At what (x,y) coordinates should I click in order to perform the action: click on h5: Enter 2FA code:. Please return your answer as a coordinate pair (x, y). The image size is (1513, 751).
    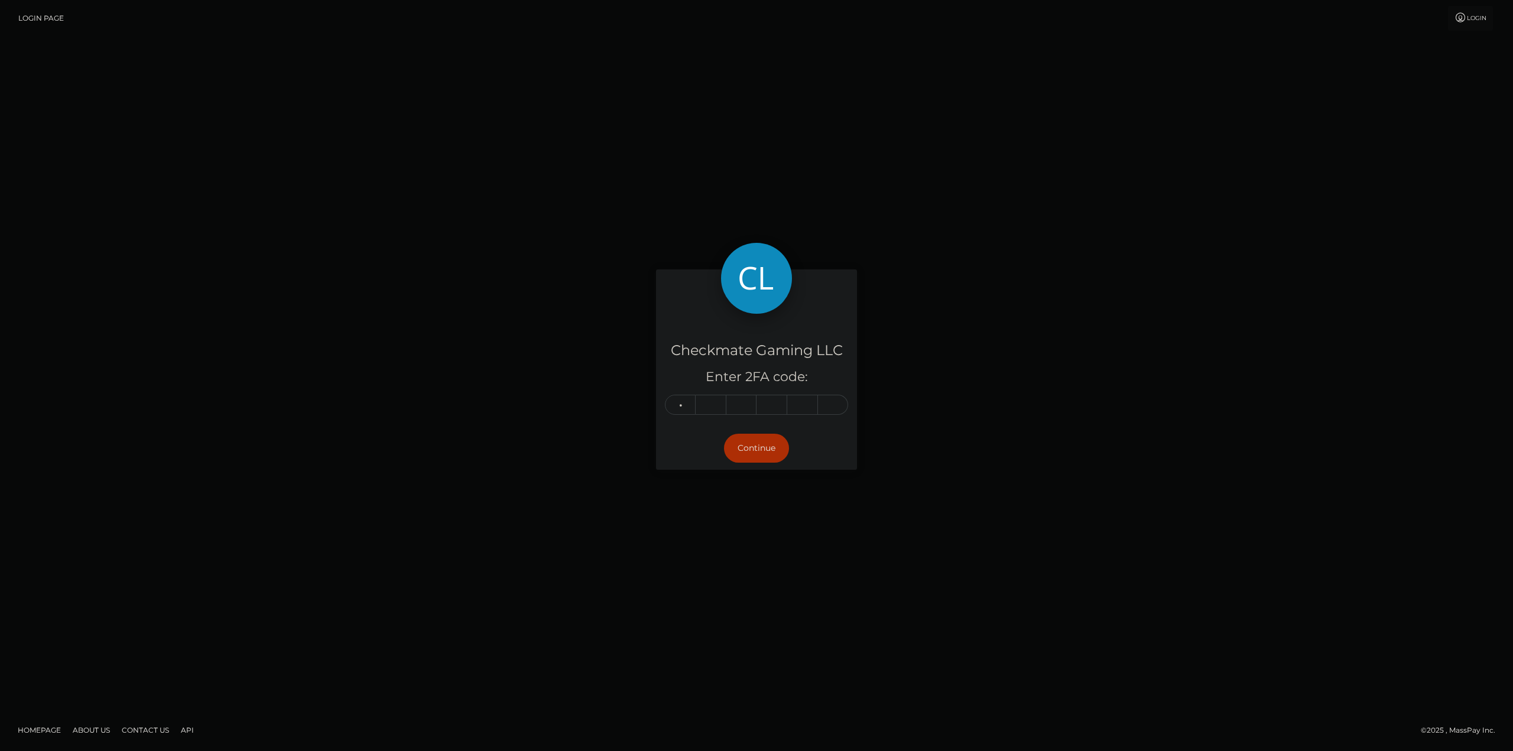
    Looking at the image, I should click on (756, 377).